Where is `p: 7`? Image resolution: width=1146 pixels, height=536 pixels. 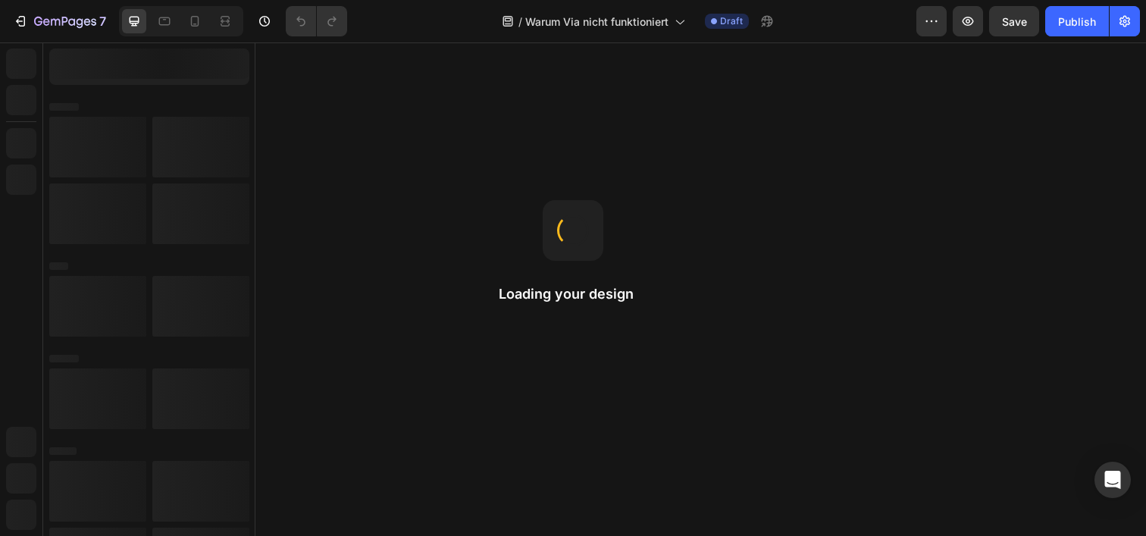
p: 7 is located at coordinates (102, 21).